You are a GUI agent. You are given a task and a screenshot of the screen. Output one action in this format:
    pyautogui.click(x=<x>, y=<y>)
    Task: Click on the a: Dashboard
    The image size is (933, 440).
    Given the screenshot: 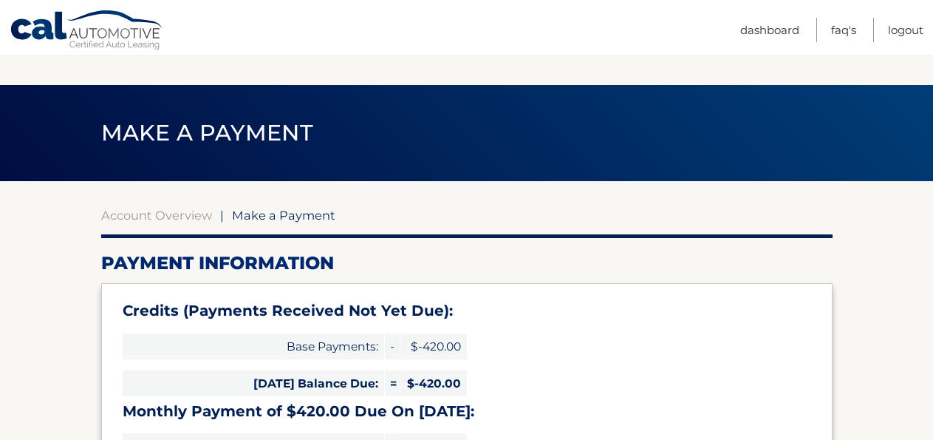 What is the action you would take?
    pyautogui.click(x=770, y=30)
    